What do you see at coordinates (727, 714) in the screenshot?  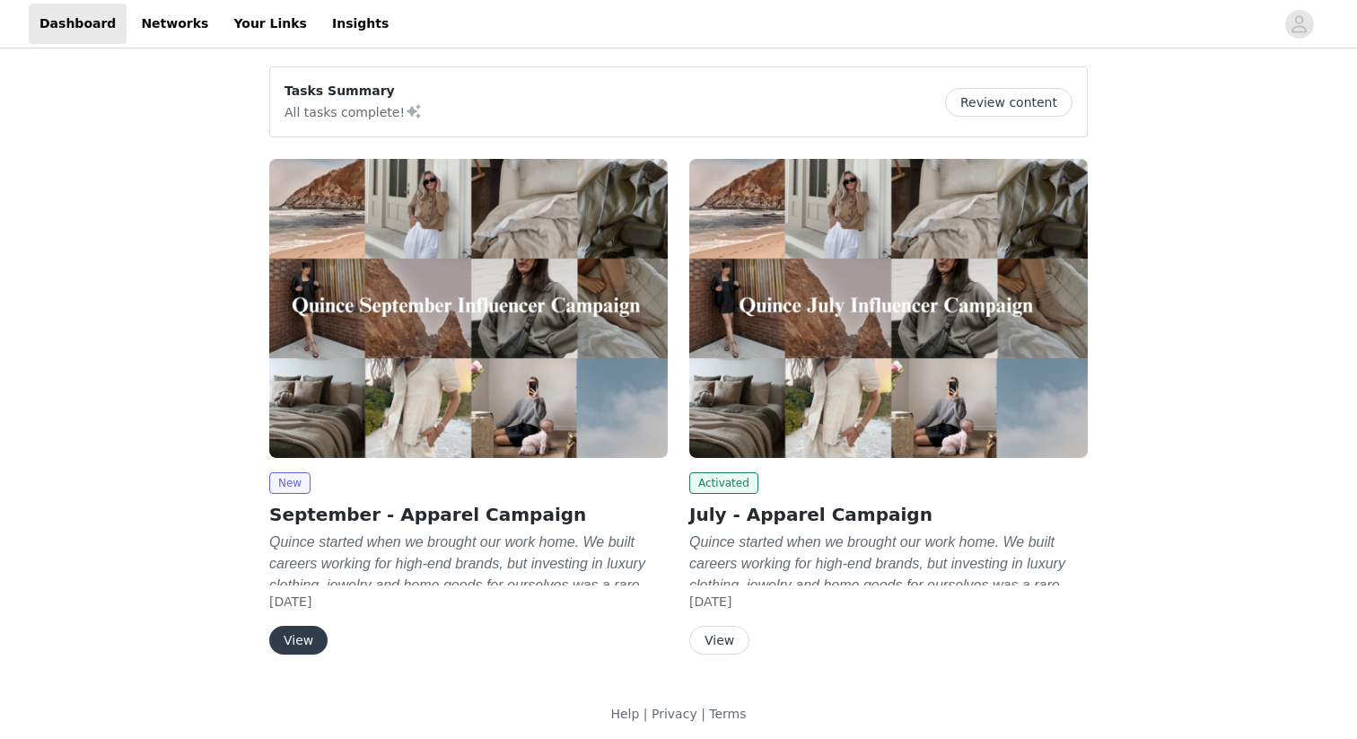 I see `a: Terms` at bounding box center [727, 714].